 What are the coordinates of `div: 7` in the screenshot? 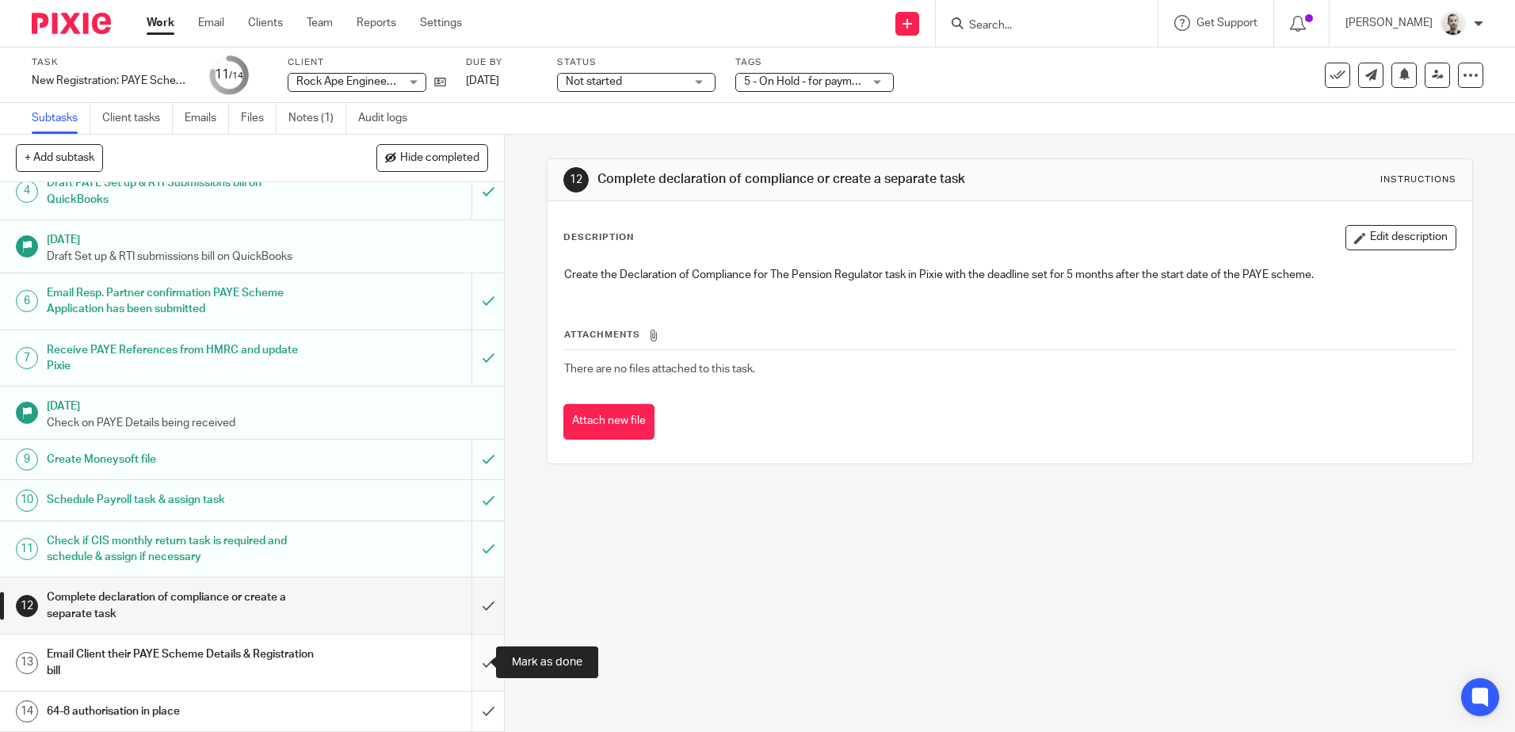 It's located at (27, 358).